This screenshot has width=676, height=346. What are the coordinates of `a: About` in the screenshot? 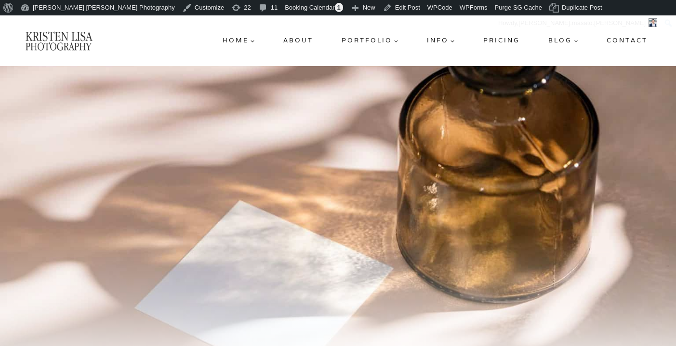 It's located at (298, 41).